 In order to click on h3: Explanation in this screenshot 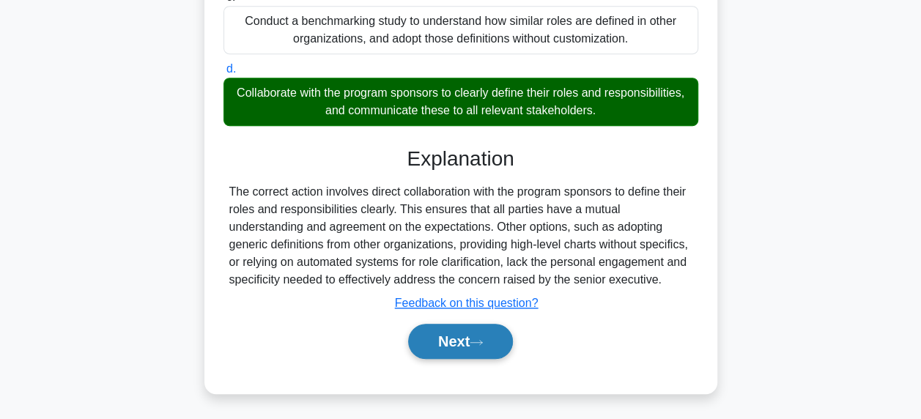, I will do `click(461, 159)`.